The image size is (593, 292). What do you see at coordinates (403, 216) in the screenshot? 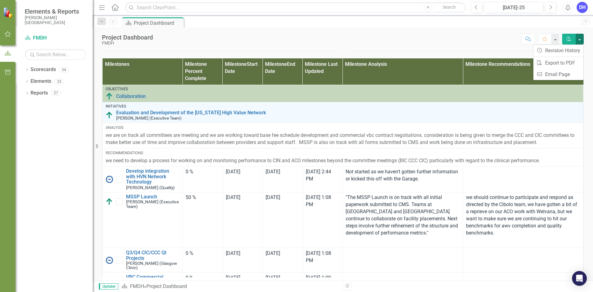
I see `p: "The MSSP Launch is on track with all initial paperwork submitted to CMS. Teams at [GEOGRAPHIC_DA...` at bounding box center [403, 216].